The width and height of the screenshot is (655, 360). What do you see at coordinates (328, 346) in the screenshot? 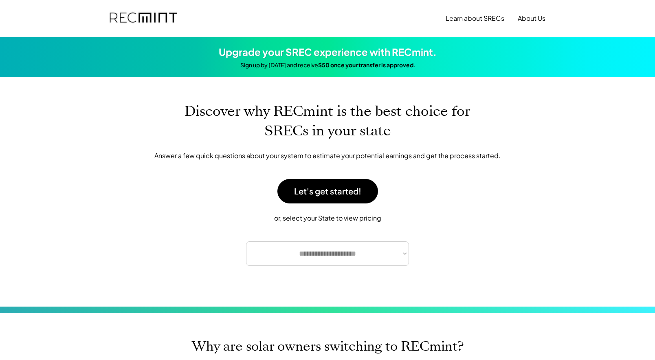
I see `h2: Why are solar owners switching to RECmint?` at bounding box center [328, 346].